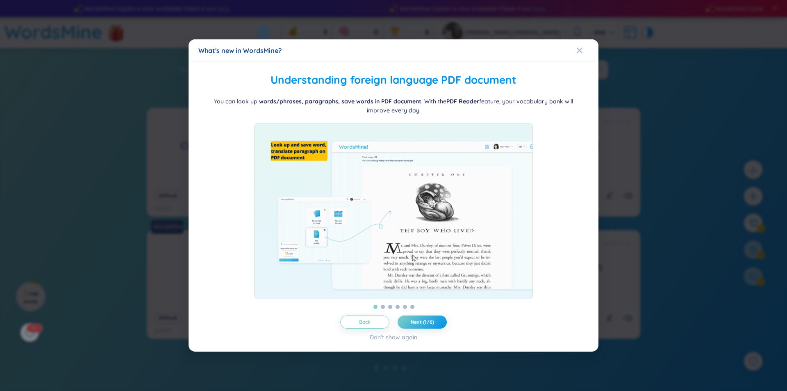 The width and height of the screenshot is (787, 391). Describe the element at coordinates (340, 101) in the screenshot. I see `b: words/phrases, paragraphs, save words in PDF document` at that location.